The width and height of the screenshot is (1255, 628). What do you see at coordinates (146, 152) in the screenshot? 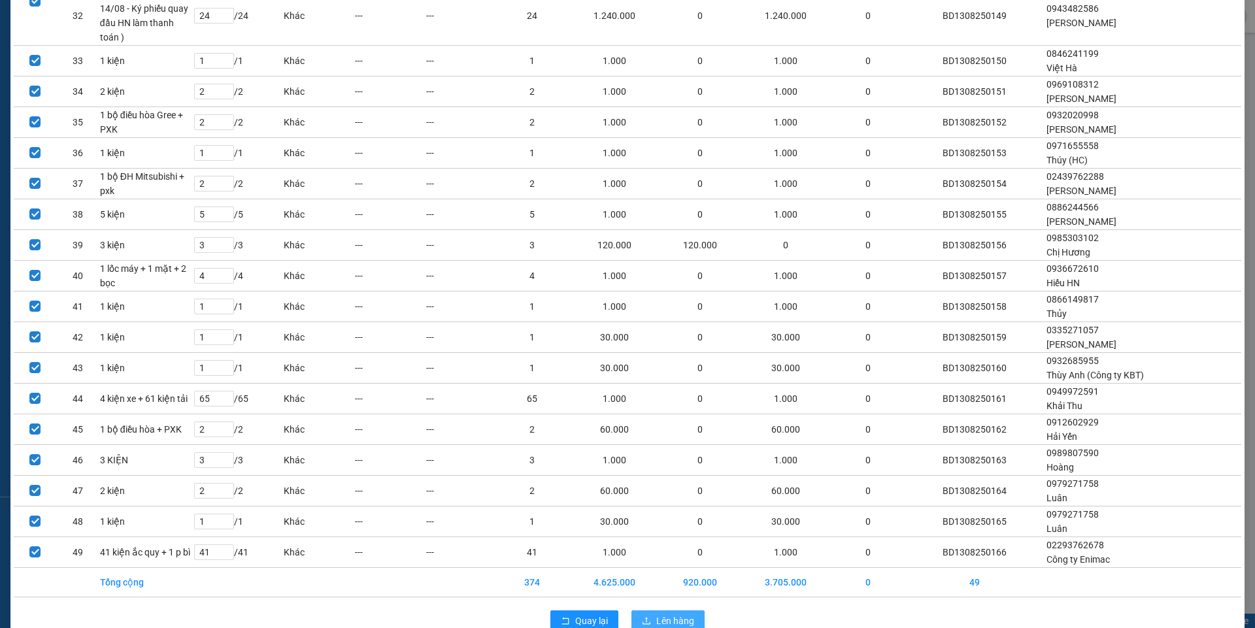
I see `td: 1 kiện` at bounding box center [146, 152].